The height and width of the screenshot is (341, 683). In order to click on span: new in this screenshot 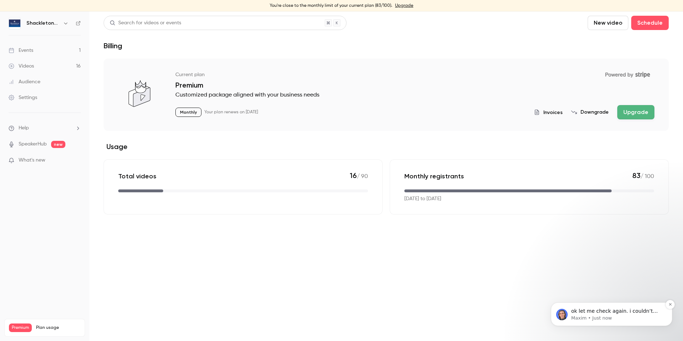, I will do `click(58, 144)`.